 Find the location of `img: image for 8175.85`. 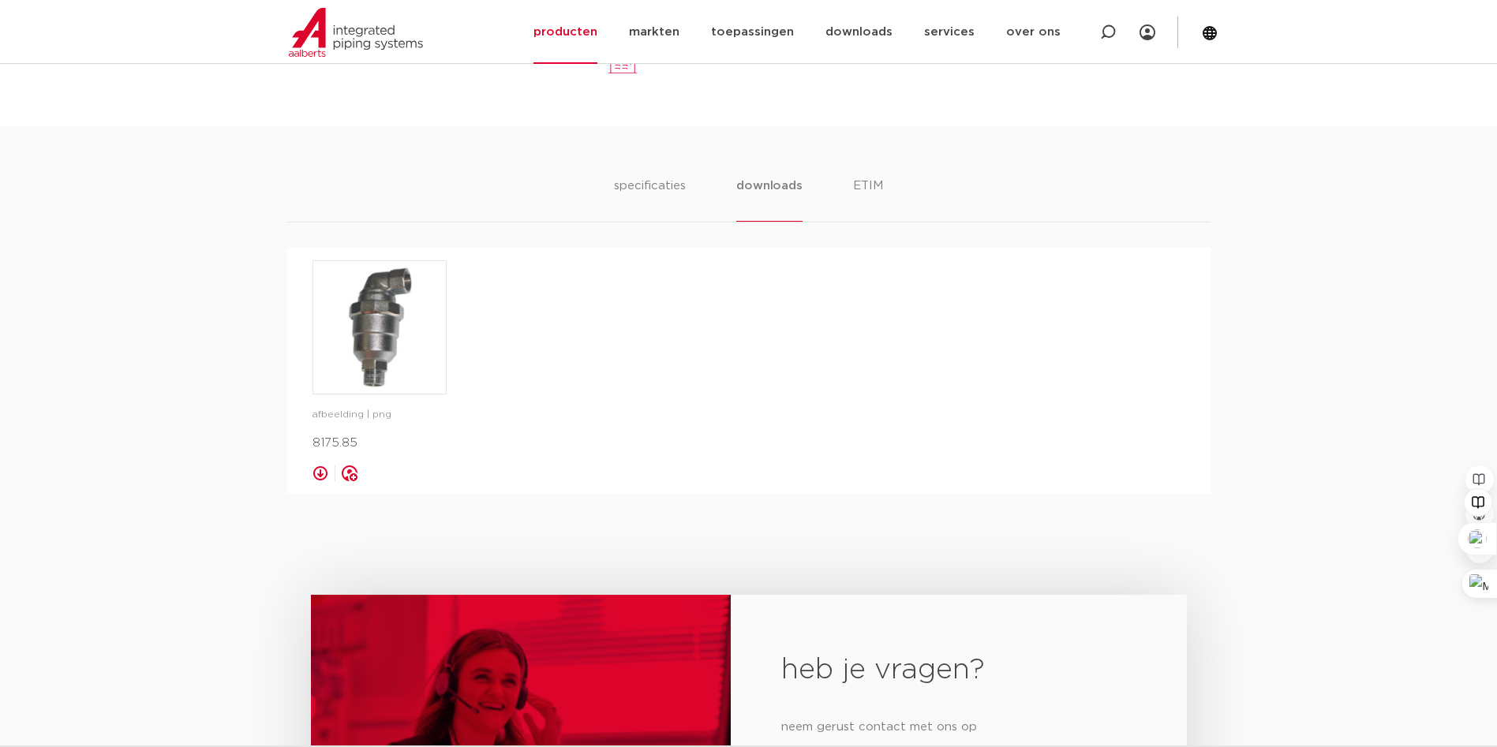

img: image for 8175.85 is located at coordinates (379, 327).